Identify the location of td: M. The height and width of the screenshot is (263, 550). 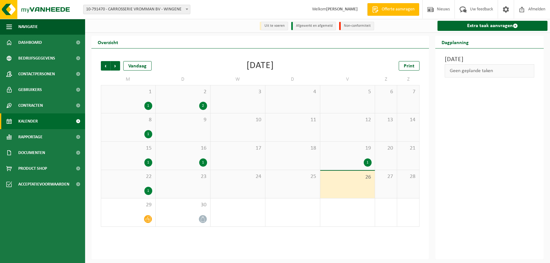
(128, 79).